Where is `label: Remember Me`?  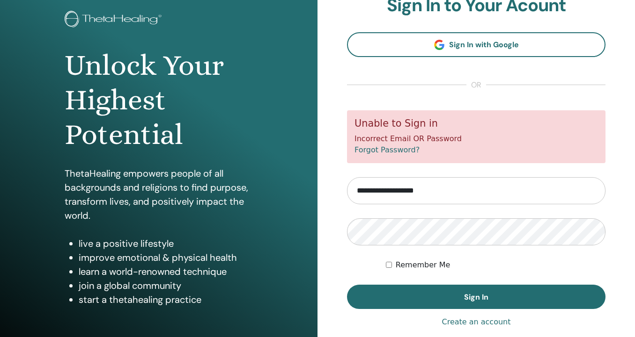 label: Remember Me is located at coordinates (423, 265).